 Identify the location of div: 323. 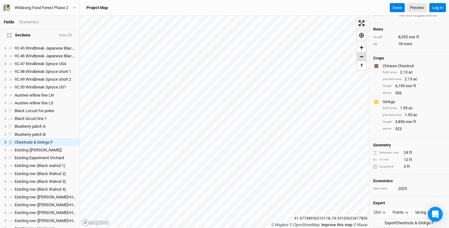
(414, 129).